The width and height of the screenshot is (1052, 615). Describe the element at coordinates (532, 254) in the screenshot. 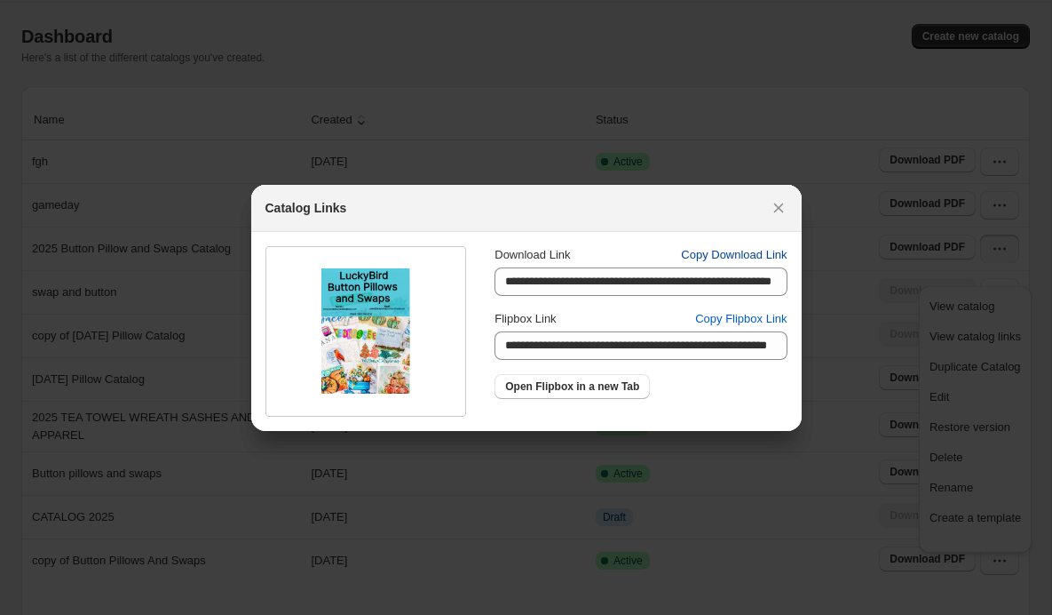

I see `span: Download Link` at that location.